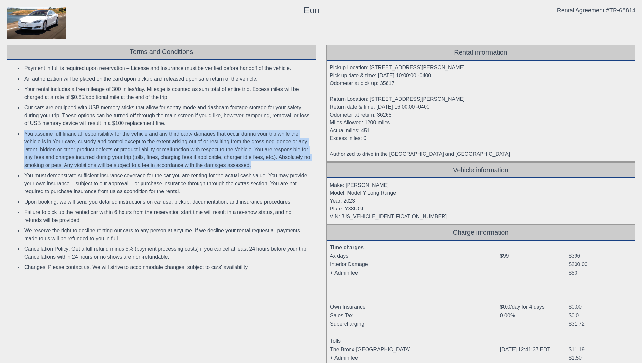  I want to click on td: Supercharging, so click(415, 324).